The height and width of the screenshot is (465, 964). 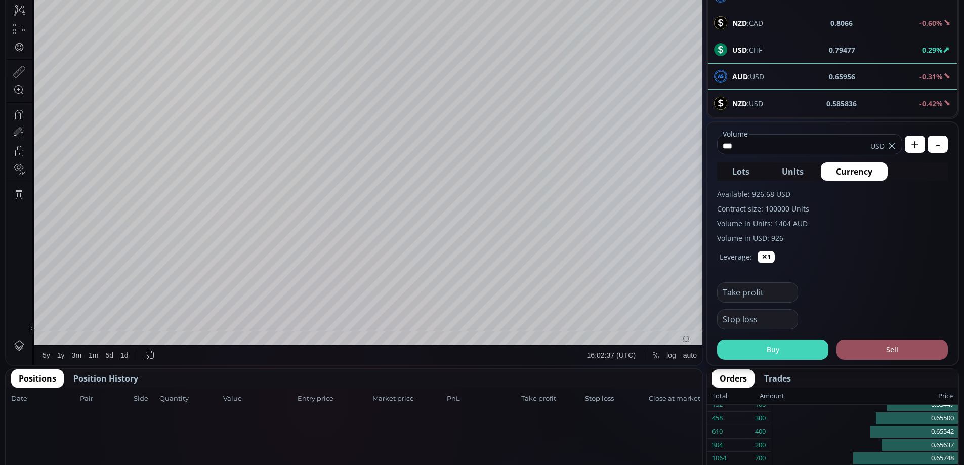 What do you see at coordinates (736, 257) in the screenshot?
I see `label: Leverage:` at bounding box center [736, 257].